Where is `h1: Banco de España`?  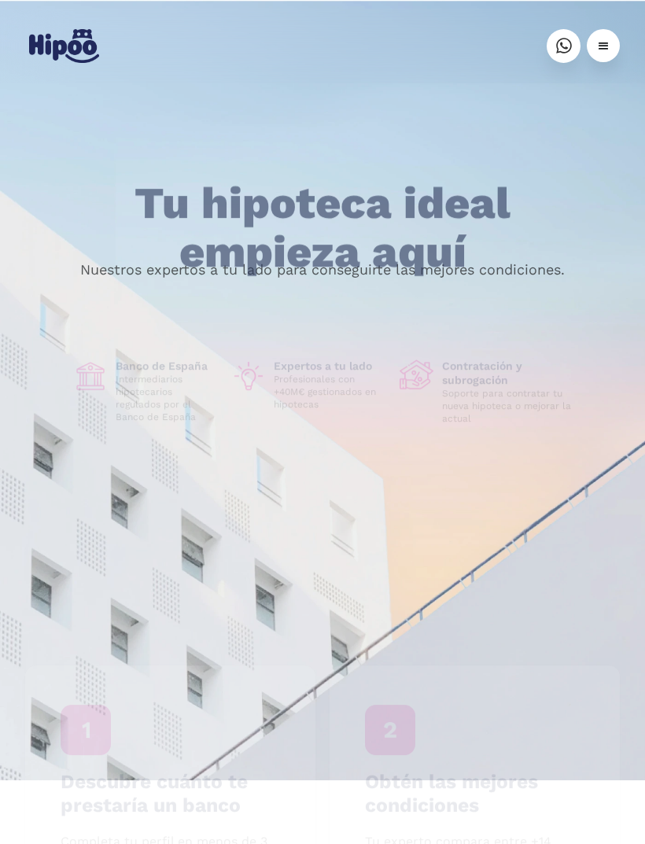 h1: Banco de España is located at coordinates (167, 366).